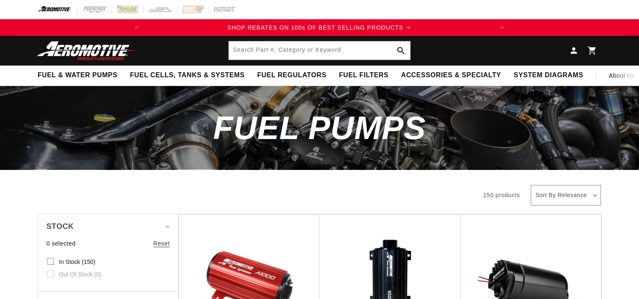 This screenshot has height=299, width=639. I want to click on span: Fuel Regulators, so click(291, 75).